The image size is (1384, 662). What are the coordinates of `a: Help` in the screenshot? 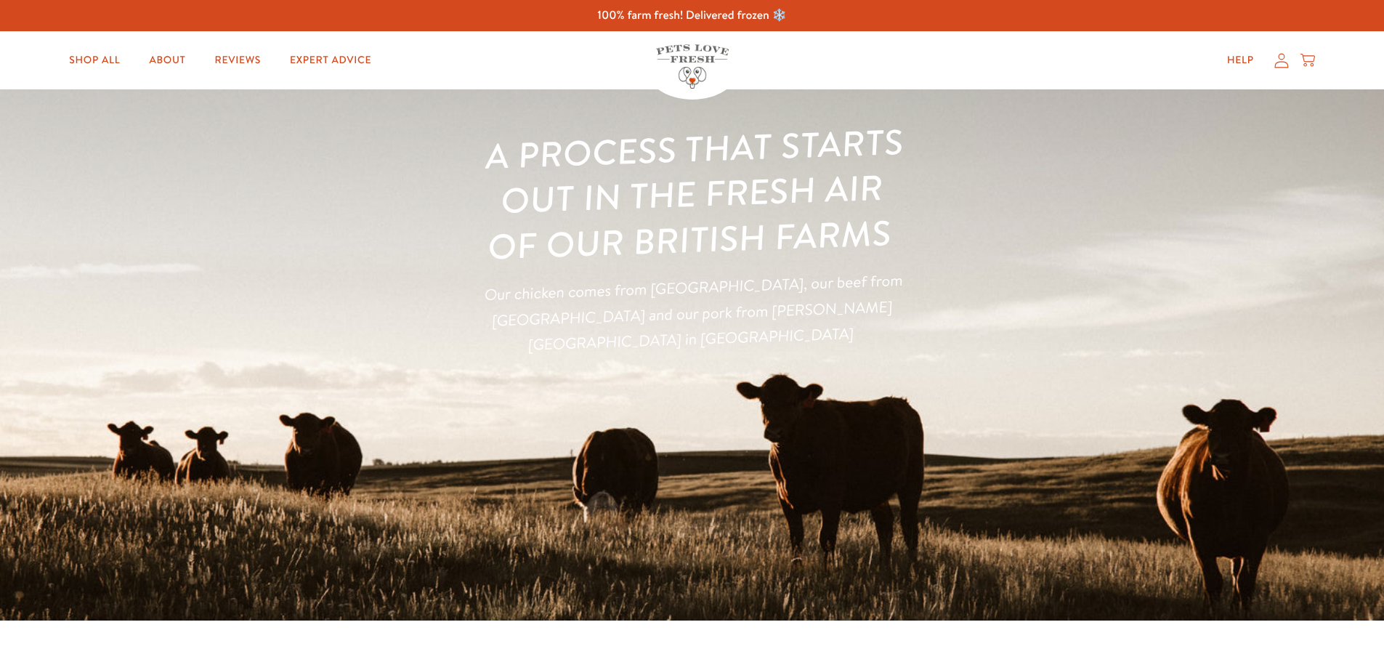 It's located at (1240, 60).